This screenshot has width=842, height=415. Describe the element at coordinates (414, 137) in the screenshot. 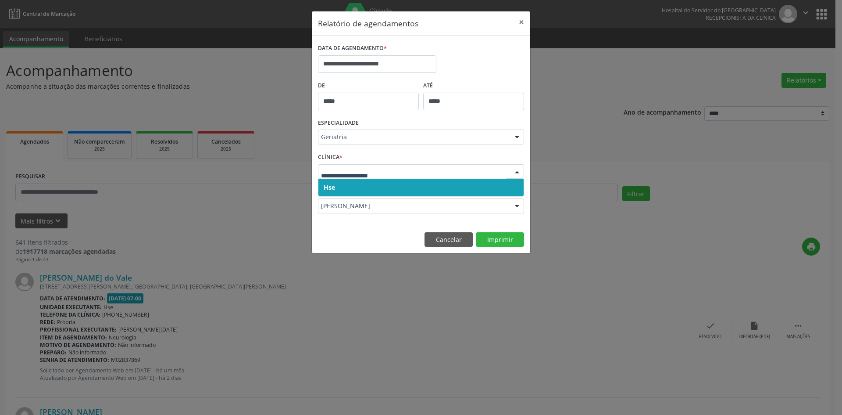

I see `span: Geriatria` at that location.